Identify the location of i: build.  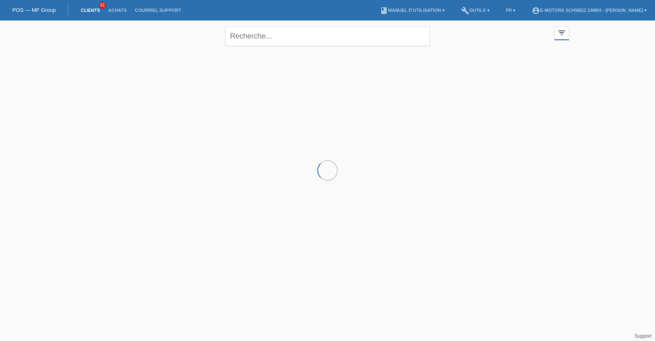
(465, 11).